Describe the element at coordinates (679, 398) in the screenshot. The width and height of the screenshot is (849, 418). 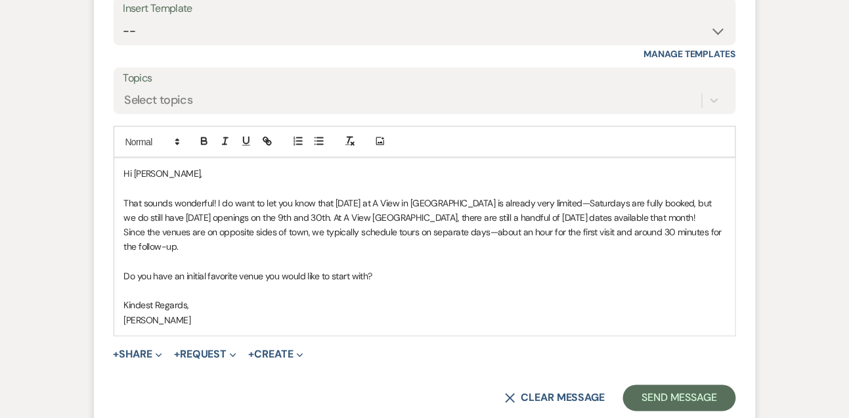
I see `button: Send Message` at that location.